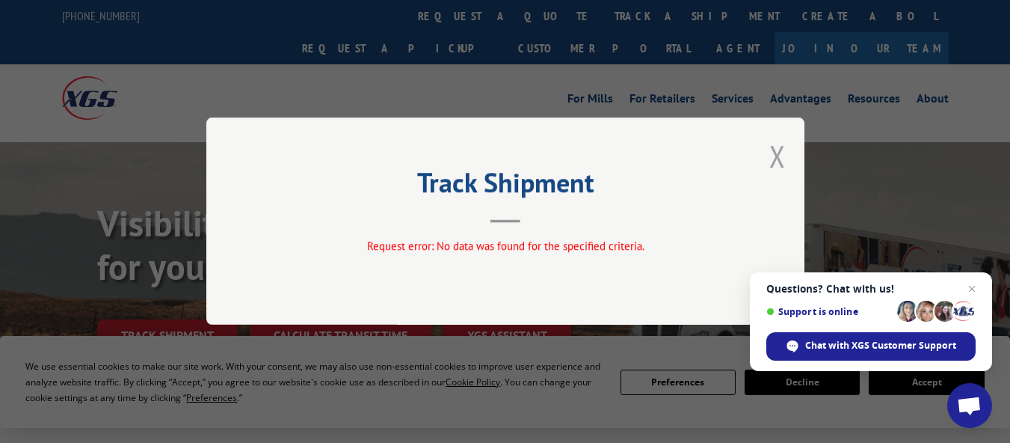 The height and width of the screenshot is (443, 1010). Describe the element at coordinates (829, 311) in the screenshot. I see `span: Support is online` at that location.